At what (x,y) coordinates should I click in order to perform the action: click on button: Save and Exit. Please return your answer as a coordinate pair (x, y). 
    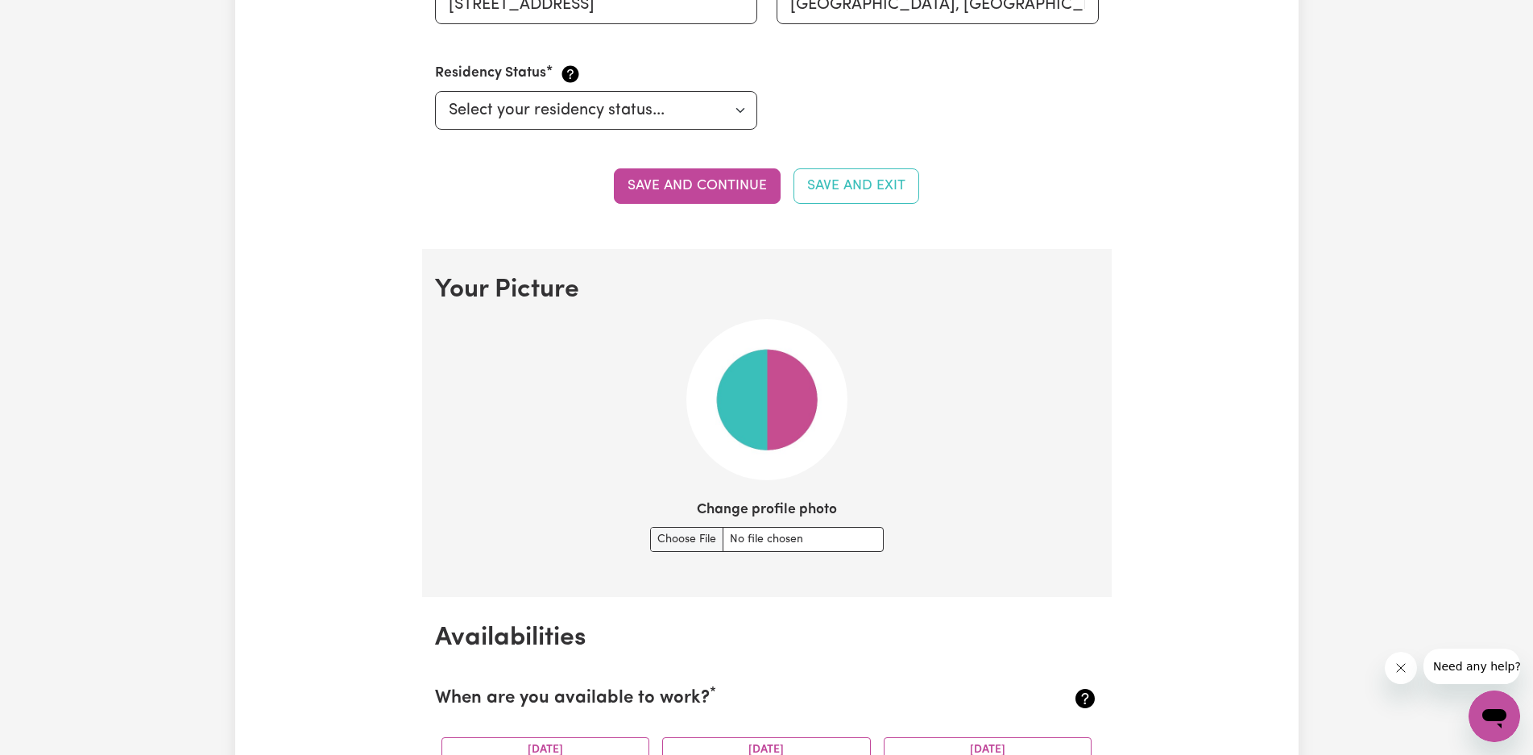
    Looking at the image, I should click on (856, 186).